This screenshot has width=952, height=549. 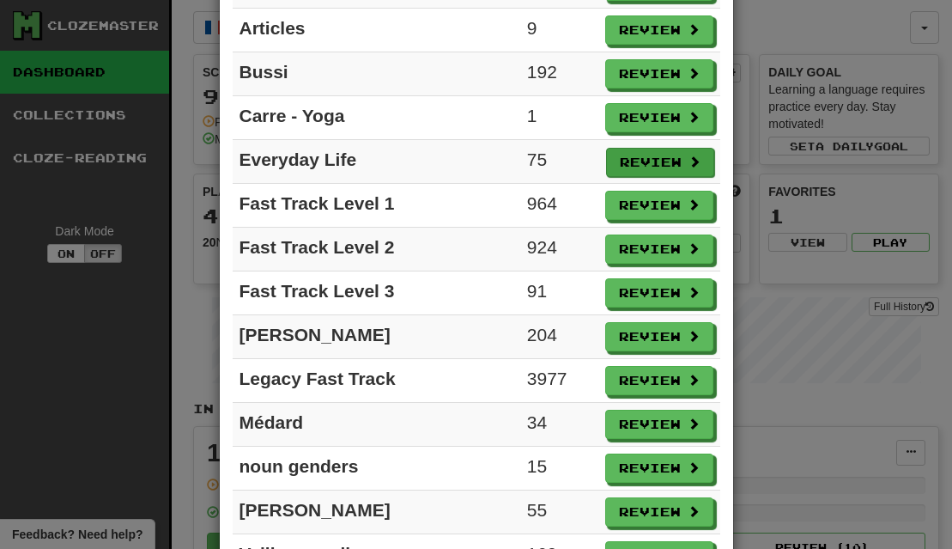 I want to click on td: Bussi, so click(x=376, y=74).